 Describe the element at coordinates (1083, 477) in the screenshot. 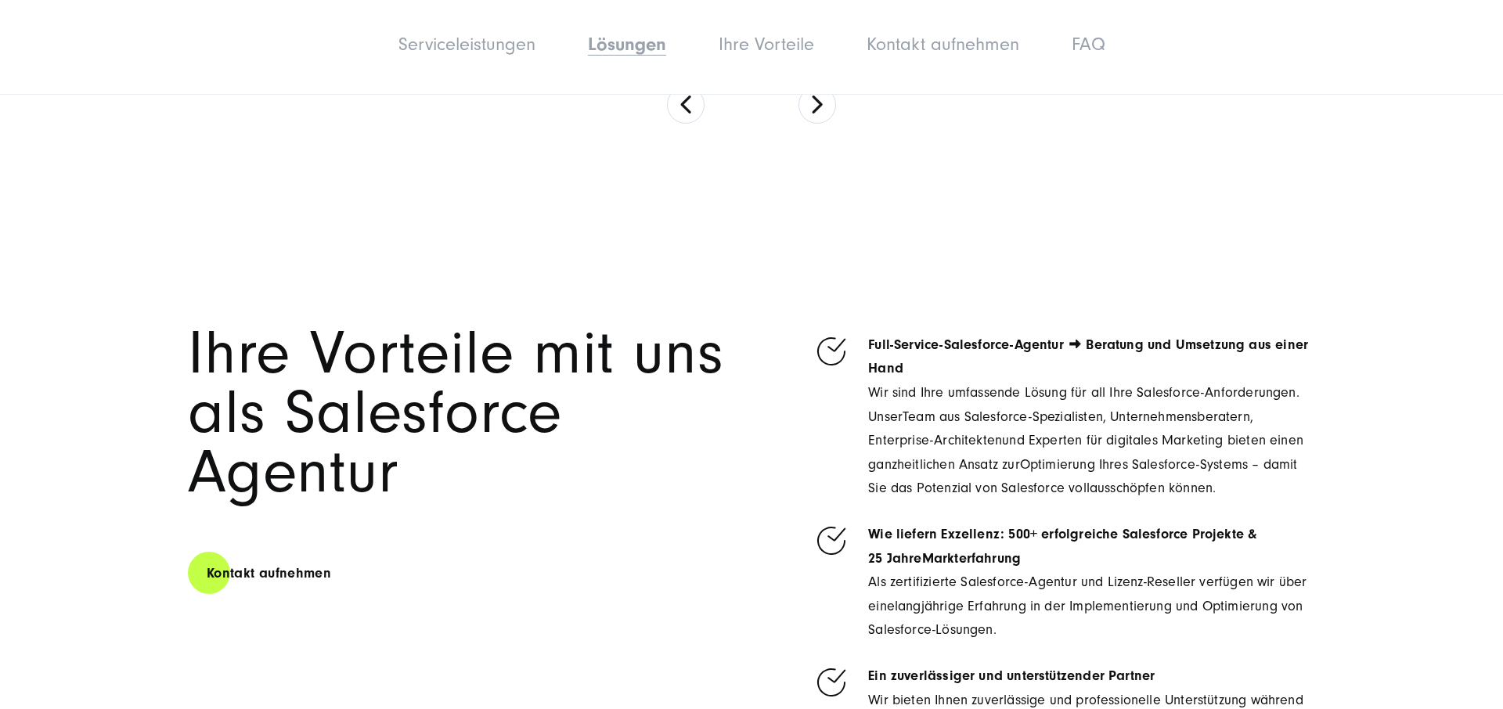

I see `span: Optimierung Ihres Salesforce-Systems – damit Sie das Potenzial von Salesforce voll` at that location.